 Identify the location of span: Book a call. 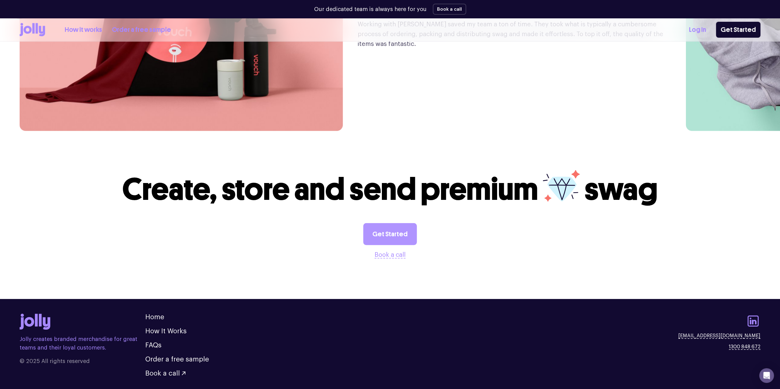
(162, 374).